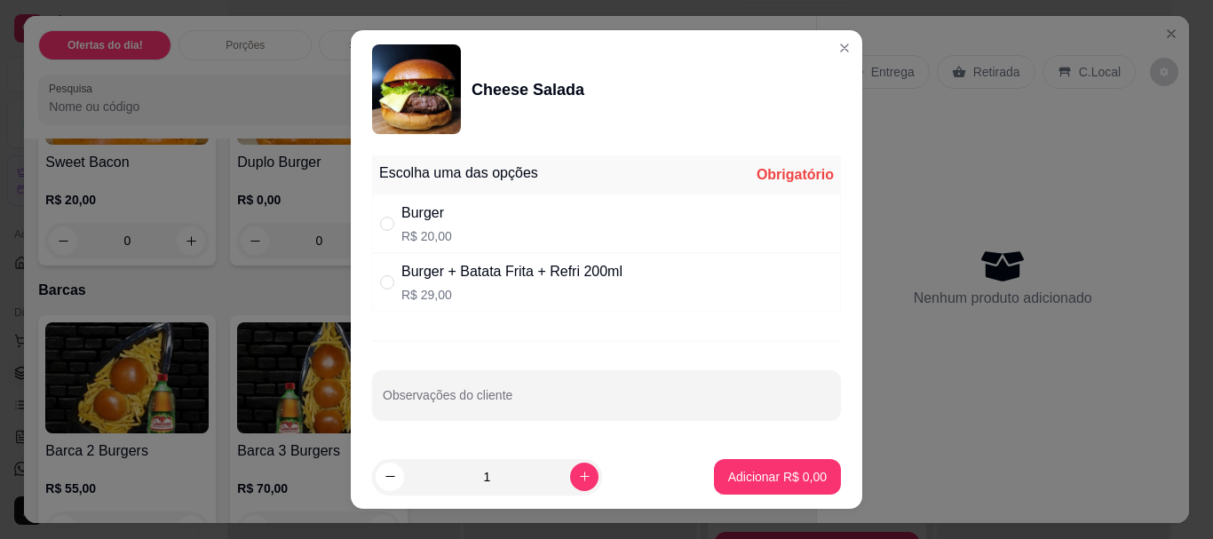  I want to click on button: Adicionar R$ 0,00, so click(777, 477).